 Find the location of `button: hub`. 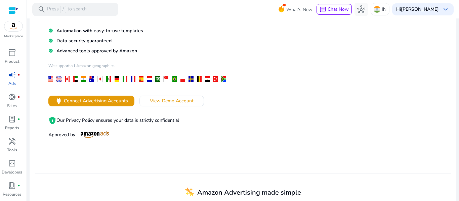

button: hub is located at coordinates (361, 9).